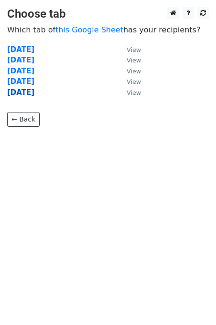  What do you see at coordinates (23, 119) in the screenshot?
I see `a: ← Back` at bounding box center [23, 119].